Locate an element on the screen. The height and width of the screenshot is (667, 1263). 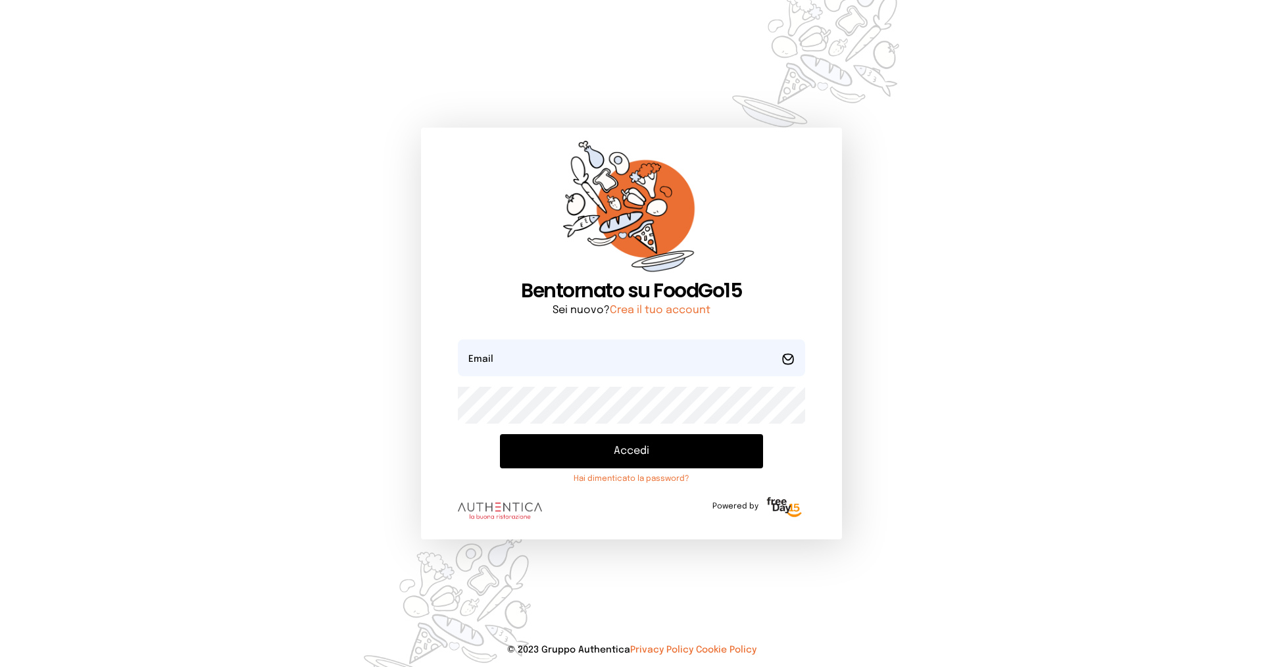
a: Cookie Policy is located at coordinates (726, 650).